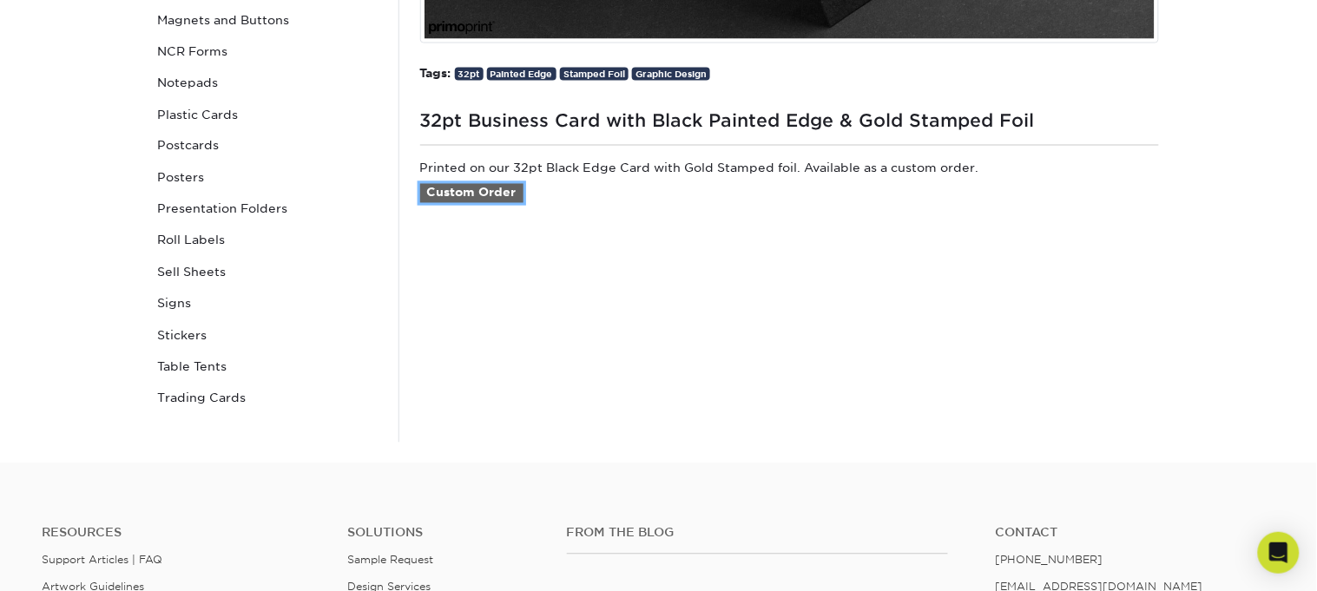 The image size is (1317, 591). Describe the element at coordinates (471, 194) in the screenshot. I see `a: Custom Order` at that location.